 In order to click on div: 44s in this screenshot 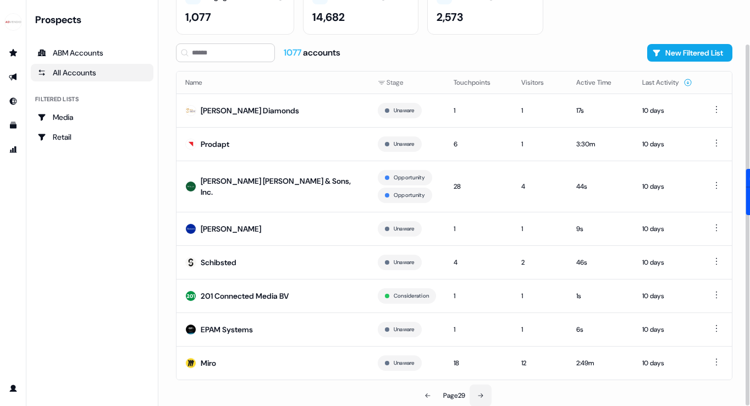, I will do `click(600, 186)`.